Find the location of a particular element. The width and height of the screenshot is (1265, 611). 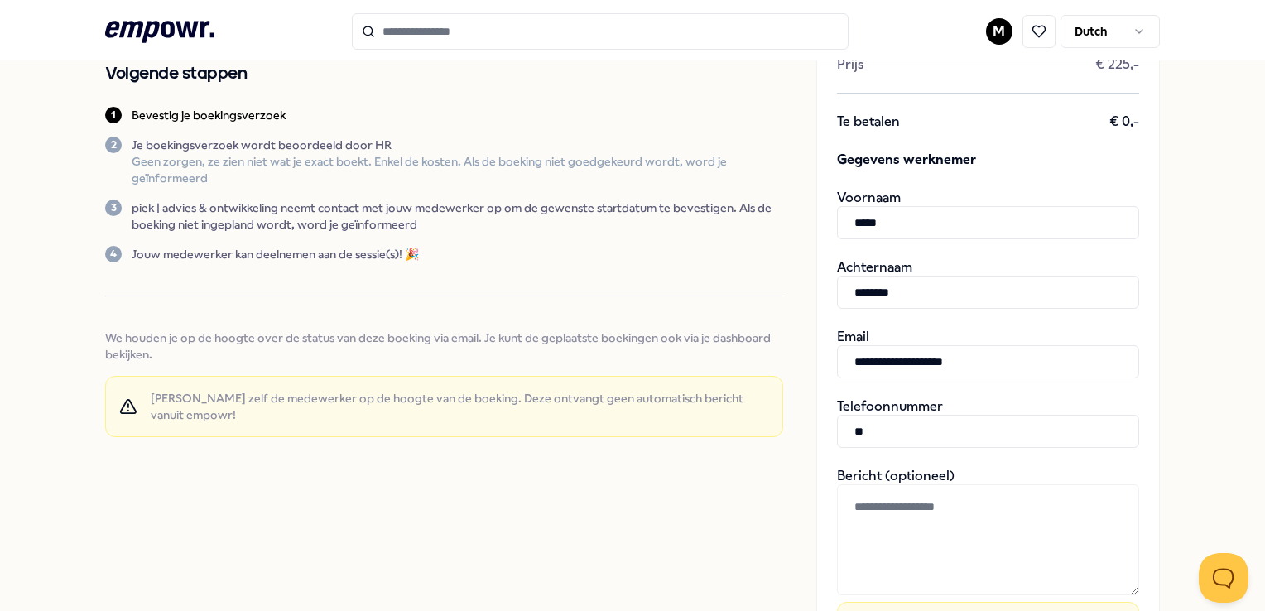

span: We houden je op de hoogte over de status van deze boeking via email. Je kunt de geplaatste boekin... is located at coordinates (444, 346).